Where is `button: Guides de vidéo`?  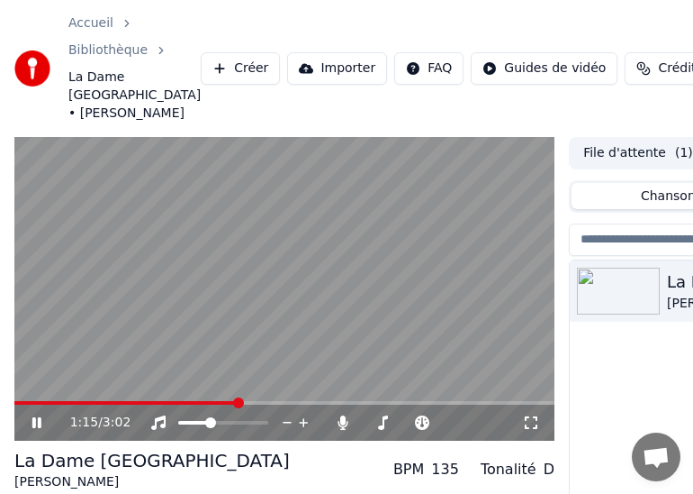 button: Guides de vidéo is located at coordinates (544, 68).